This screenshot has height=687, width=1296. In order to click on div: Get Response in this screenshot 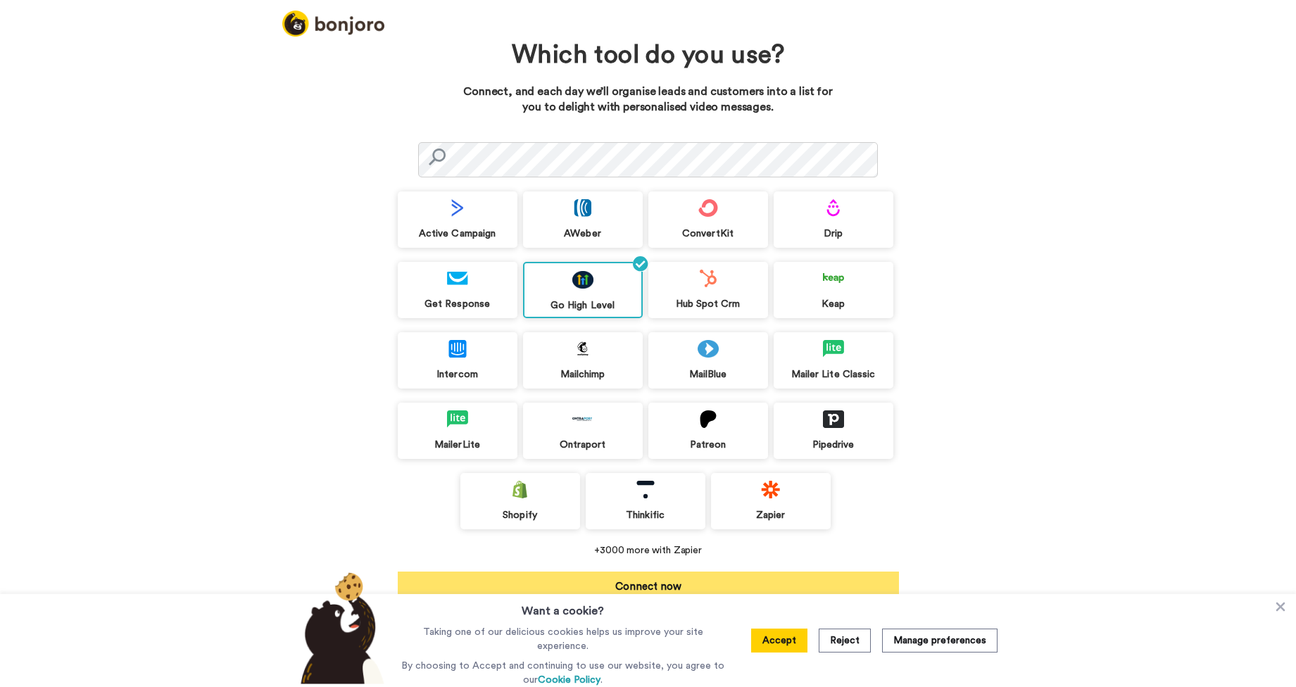, I will do `click(458, 304)`.